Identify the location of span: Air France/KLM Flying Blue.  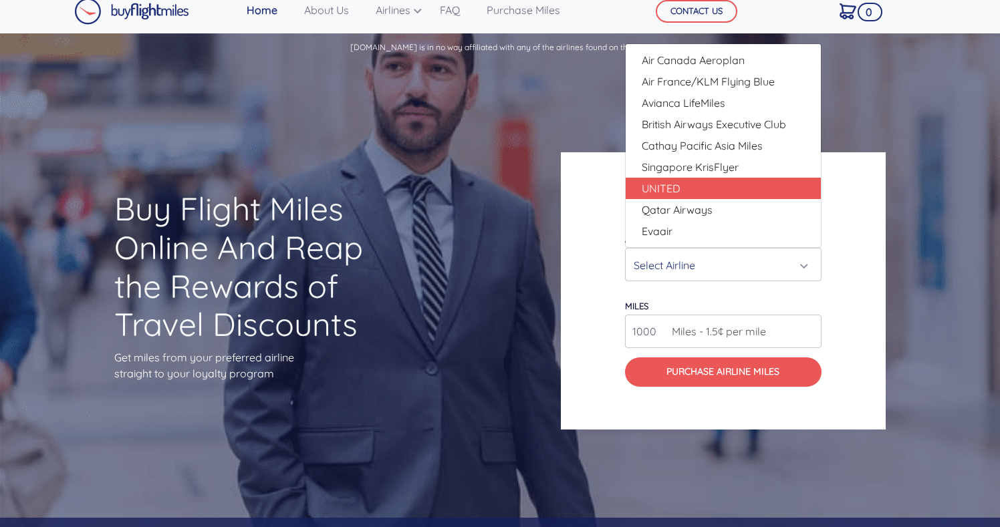
(708, 82).